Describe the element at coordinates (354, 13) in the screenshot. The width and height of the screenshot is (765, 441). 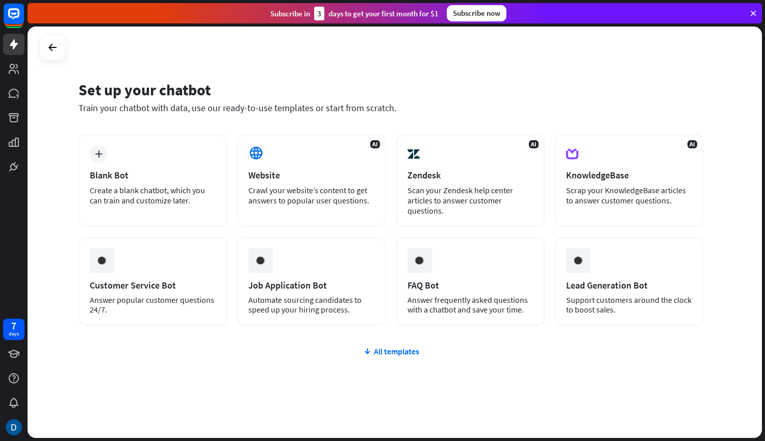
I see `div: Subscribe in days to get your first month for $1` at that location.